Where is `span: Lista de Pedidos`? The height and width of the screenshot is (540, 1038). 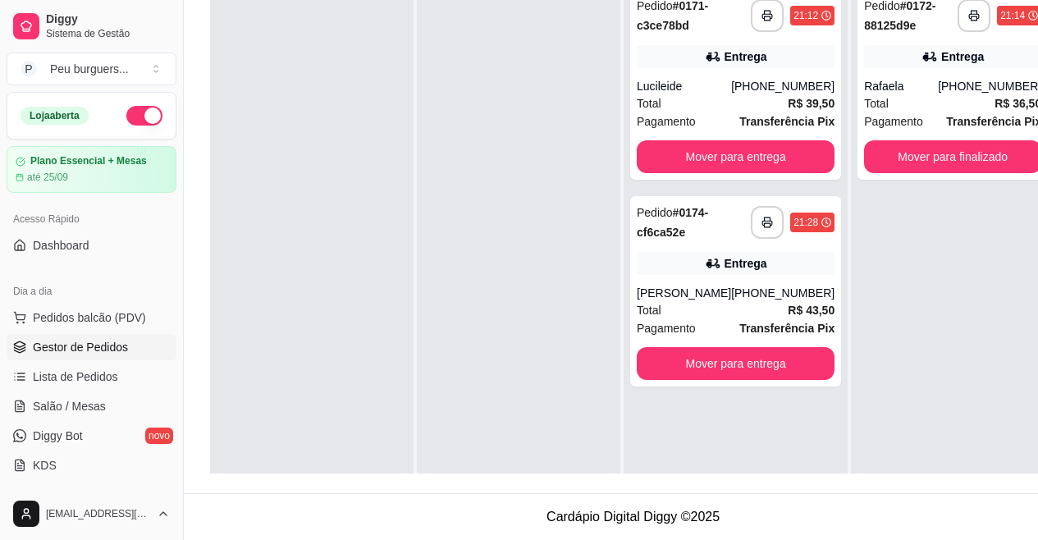
span: Lista de Pedidos is located at coordinates (76, 377).